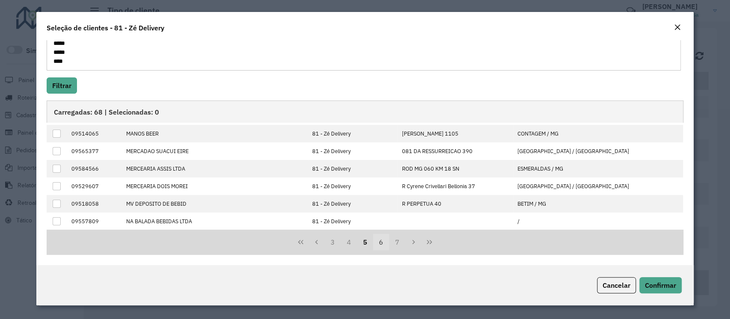 The image size is (730, 319). I want to click on button: Close, so click(677, 28).